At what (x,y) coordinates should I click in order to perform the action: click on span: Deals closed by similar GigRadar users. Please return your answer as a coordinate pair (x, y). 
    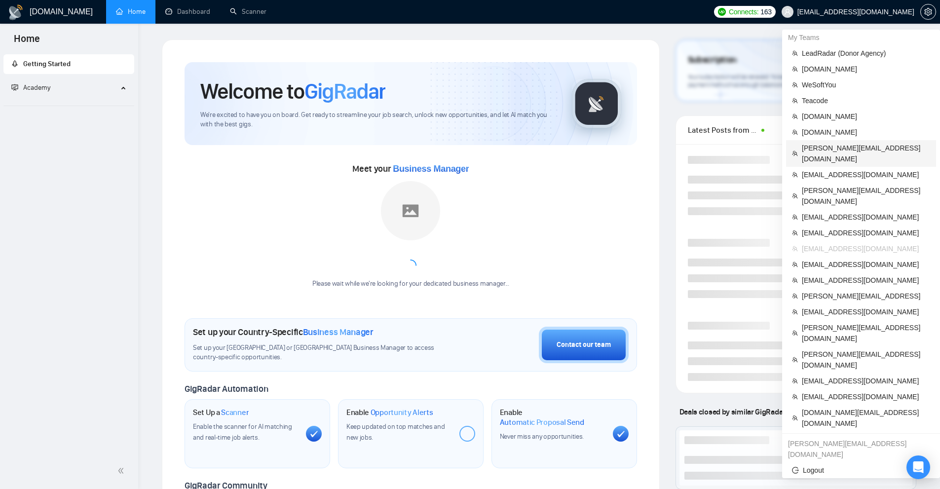
    Looking at the image, I should click on (742, 412).